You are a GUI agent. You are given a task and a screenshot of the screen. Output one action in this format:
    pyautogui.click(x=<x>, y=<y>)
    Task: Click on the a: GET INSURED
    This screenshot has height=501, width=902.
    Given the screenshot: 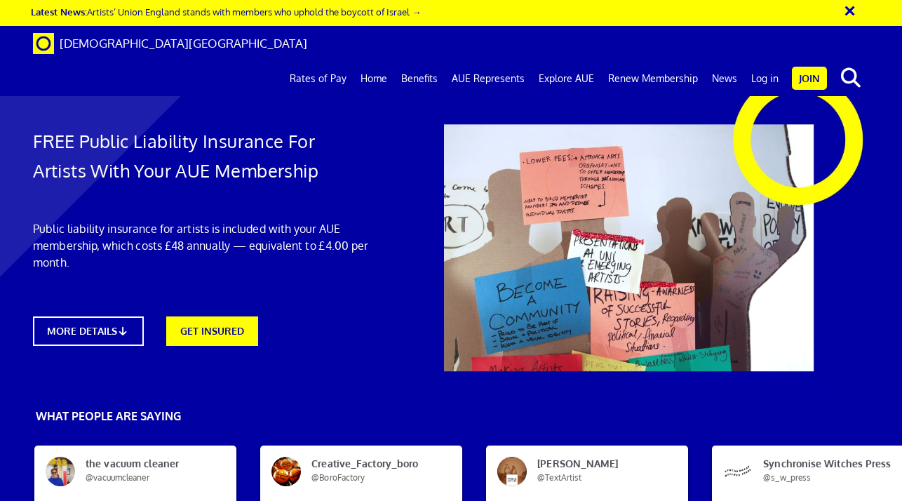 What is the action you would take?
    pyautogui.click(x=212, y=331)
    